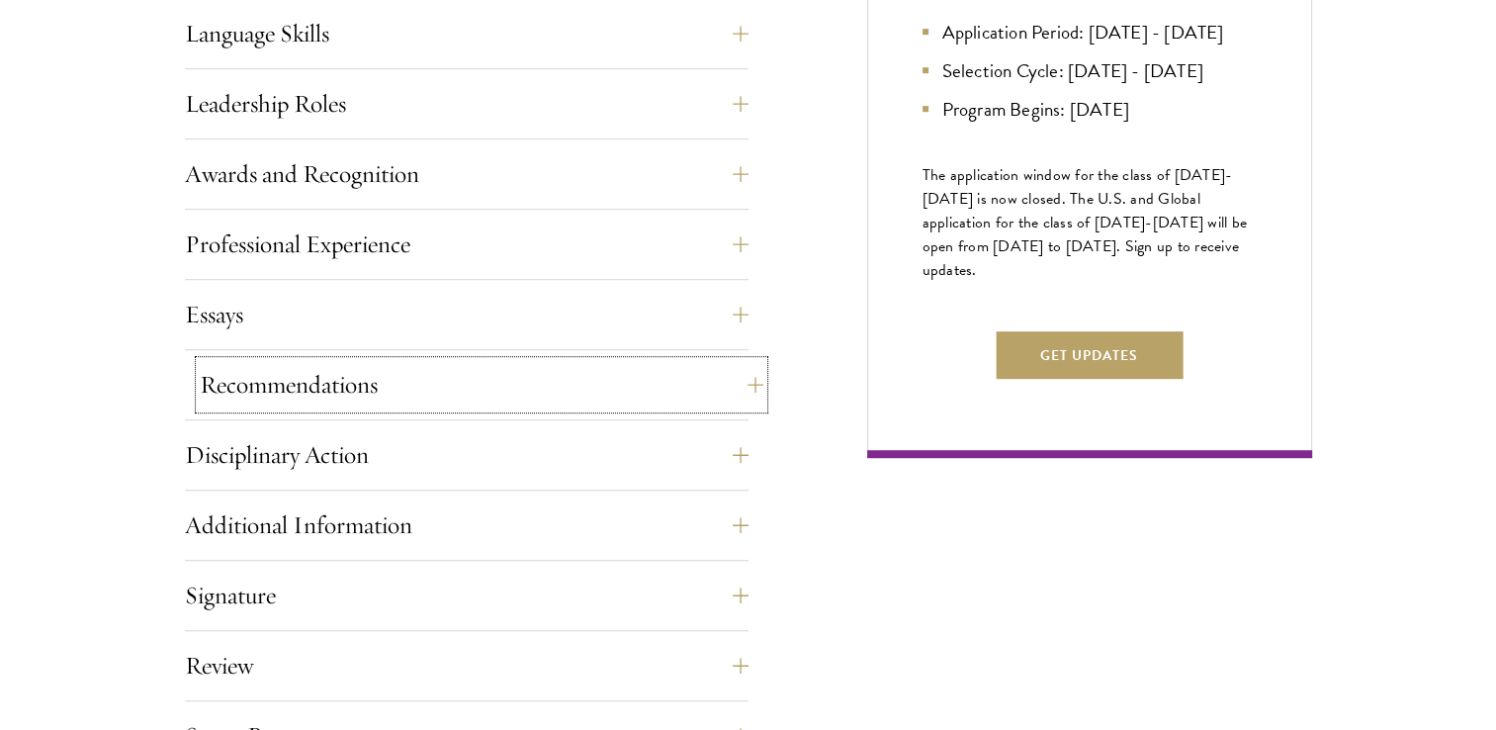 This screenshot has width=1496, height=730. What do you see at coordinates (467, 174) in the screenshot?
I see `button: Awards and Recognition` at bounding box center [467, 174].